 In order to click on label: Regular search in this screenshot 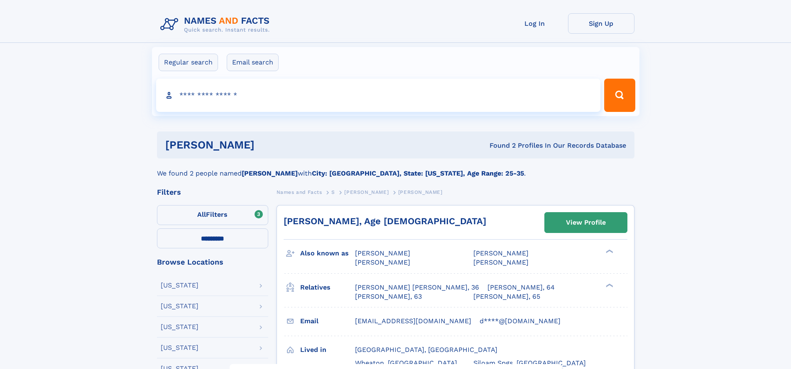, I will do `click(188, 62)`.